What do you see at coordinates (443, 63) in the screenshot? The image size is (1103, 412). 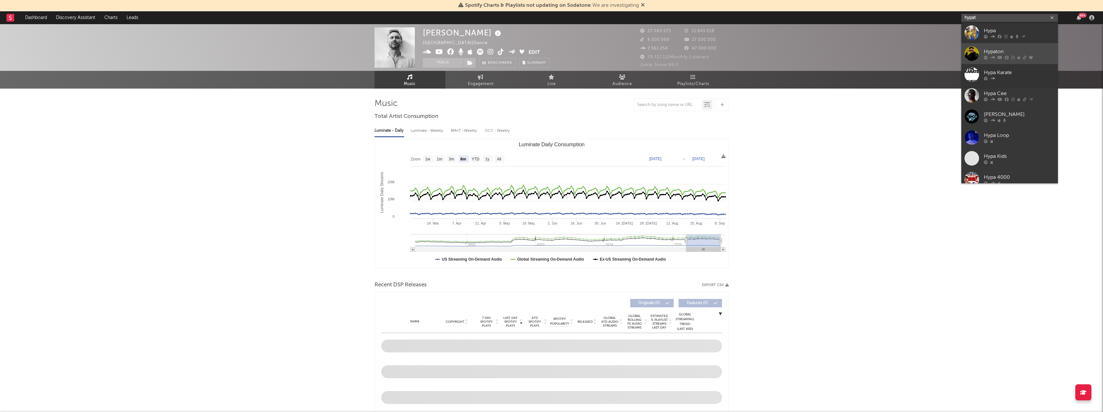 I see `button: Track` at bounding box center [443, 63].